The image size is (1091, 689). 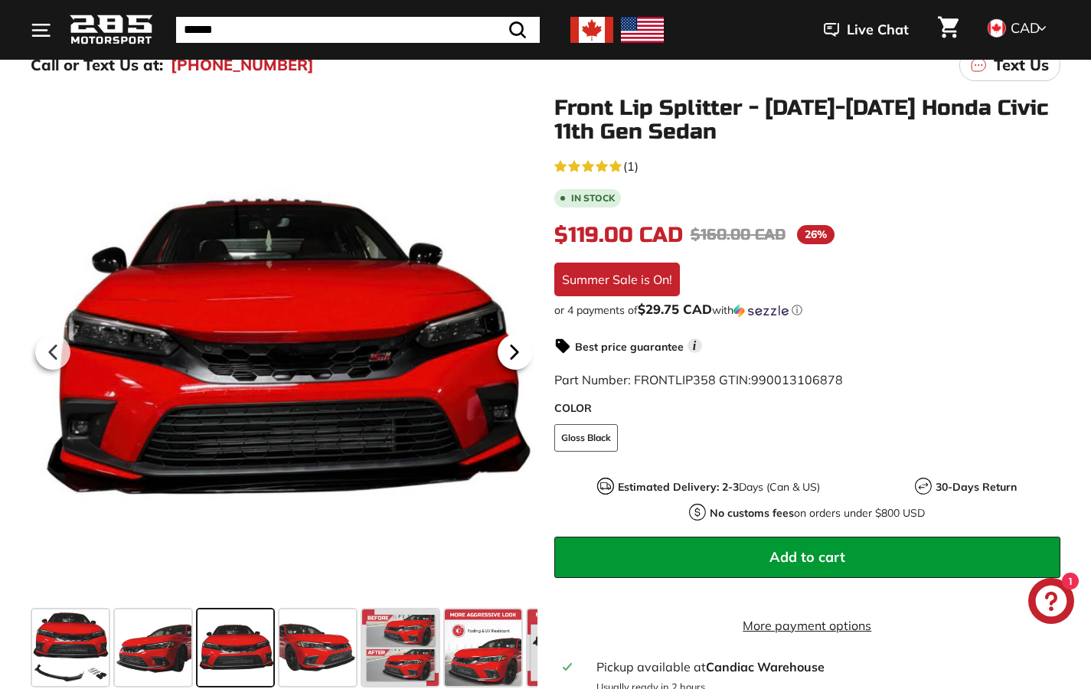 What do you see at coordinates (592, 198) in the screenshot?
I see `b: In stock` at bounding box center [592, 198].